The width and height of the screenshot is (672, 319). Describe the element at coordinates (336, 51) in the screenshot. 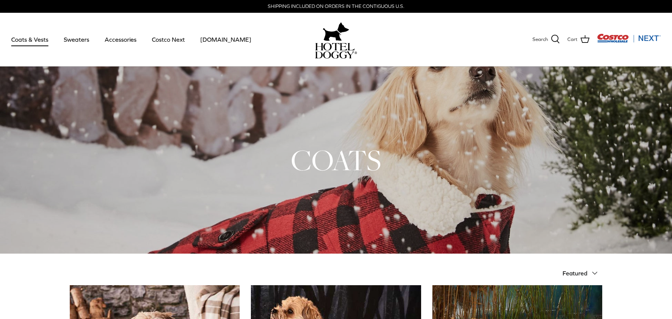

I see `img: hoteldoggycom` at that location.